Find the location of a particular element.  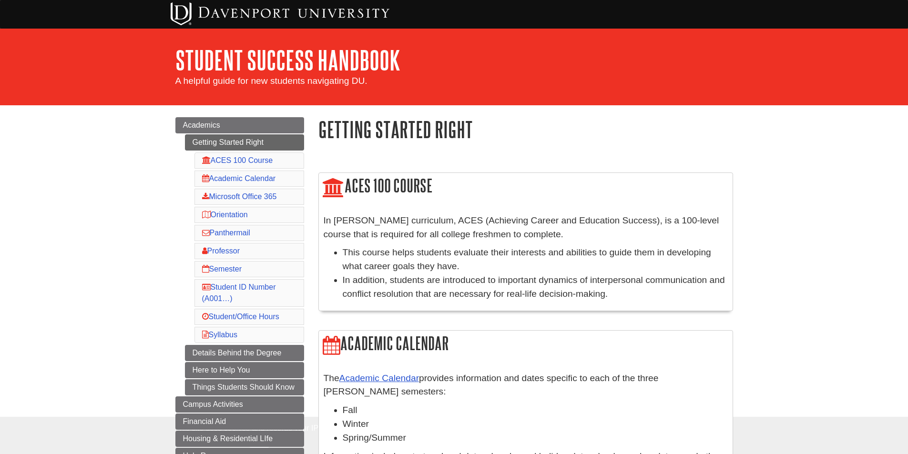

a: Housing & Residential LIfe is located at coordinates (240, 439).